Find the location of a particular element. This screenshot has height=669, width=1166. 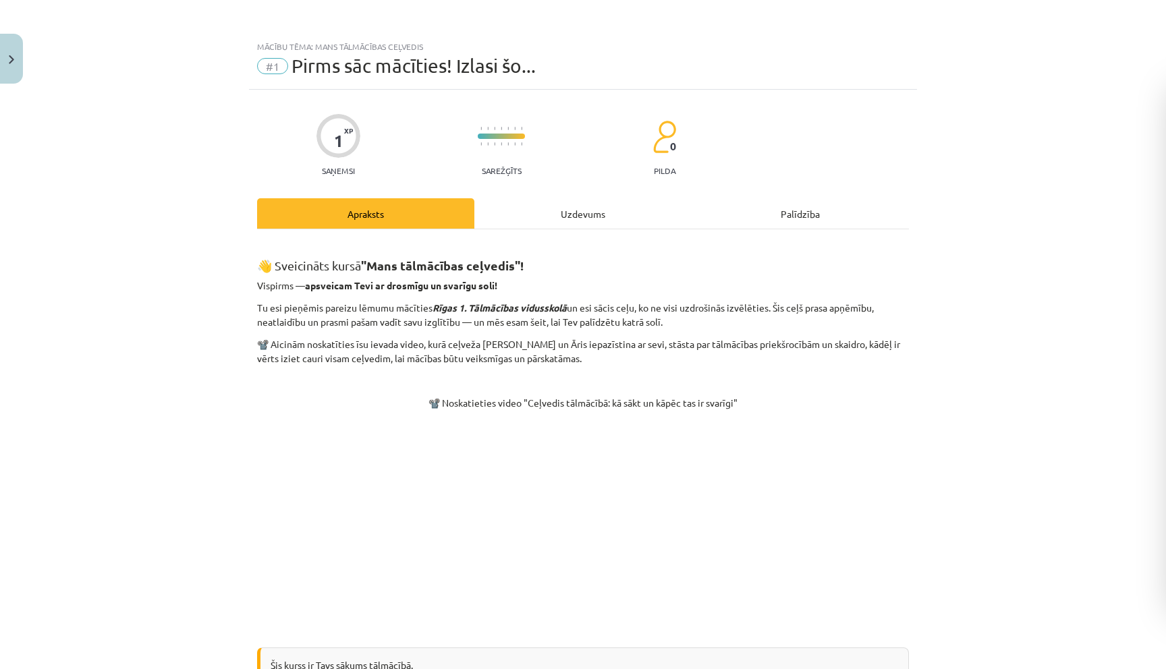

p: Sarežģīts is located at coordinates (501, 171).